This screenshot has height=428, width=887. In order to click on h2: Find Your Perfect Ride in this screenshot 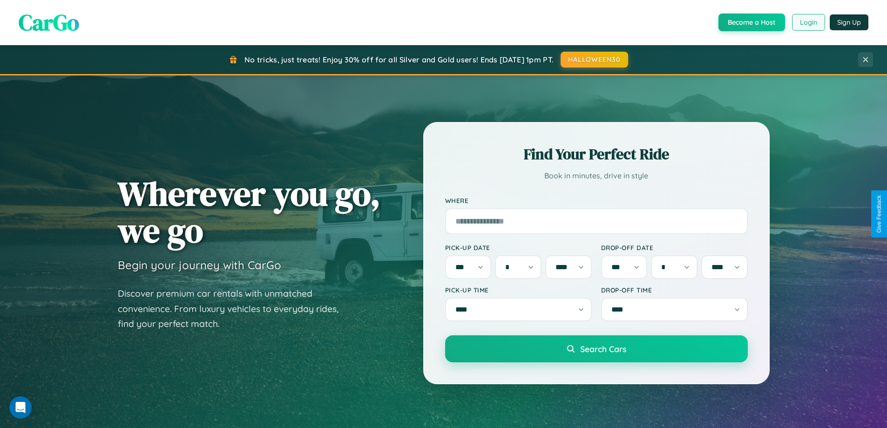, I will do `click(597, 154)`.